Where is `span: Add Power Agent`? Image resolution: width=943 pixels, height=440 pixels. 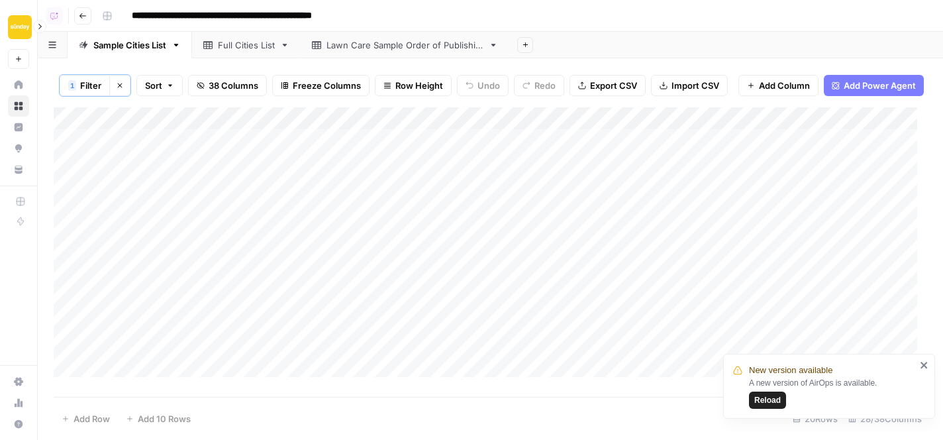
span: Add Power Agent is located at coordinates (880, 85).